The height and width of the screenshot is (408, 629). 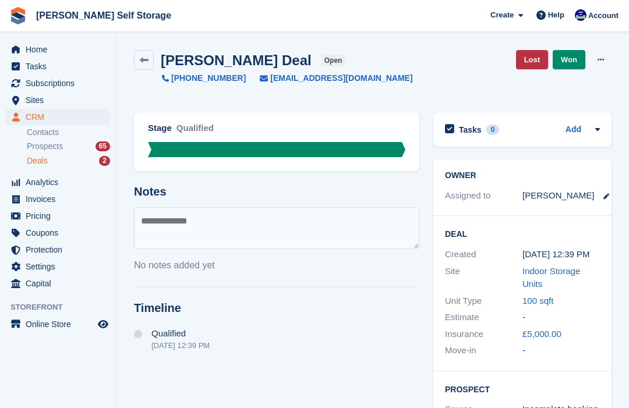 What do you see at coordinates (61, 83) in the screenshot?
I see `span: Subscriptions` at bounding box center [61, 83].